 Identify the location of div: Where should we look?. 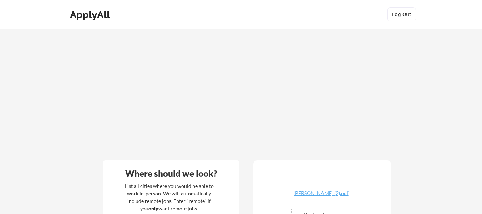
(171, 174).